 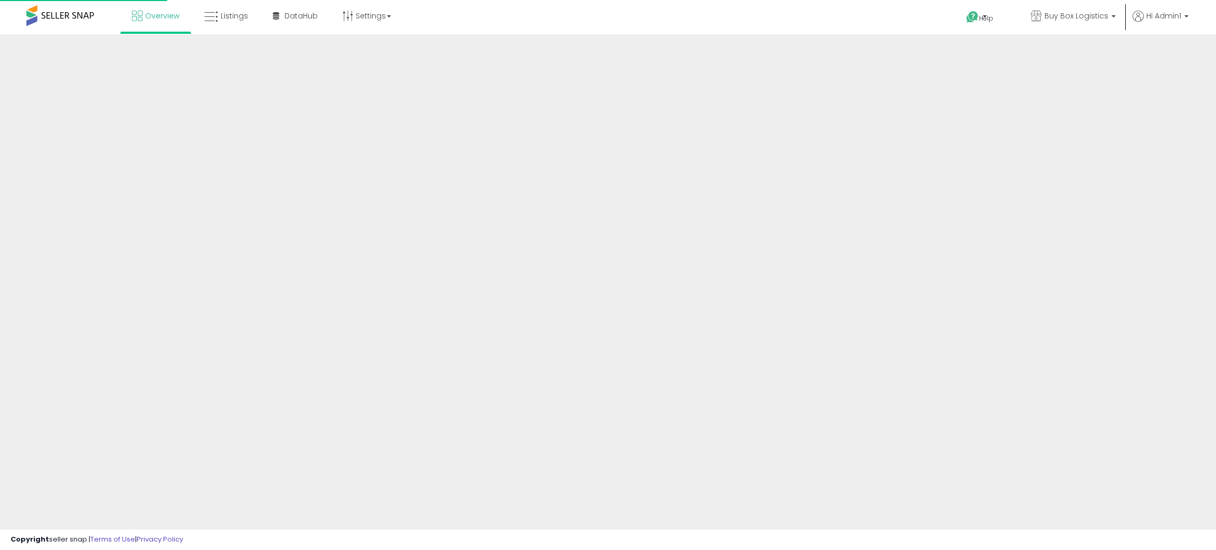 What do you see at coordinates (986, 18) in the screenshot?
I see `a: Help` at bounding box center [986, 18].